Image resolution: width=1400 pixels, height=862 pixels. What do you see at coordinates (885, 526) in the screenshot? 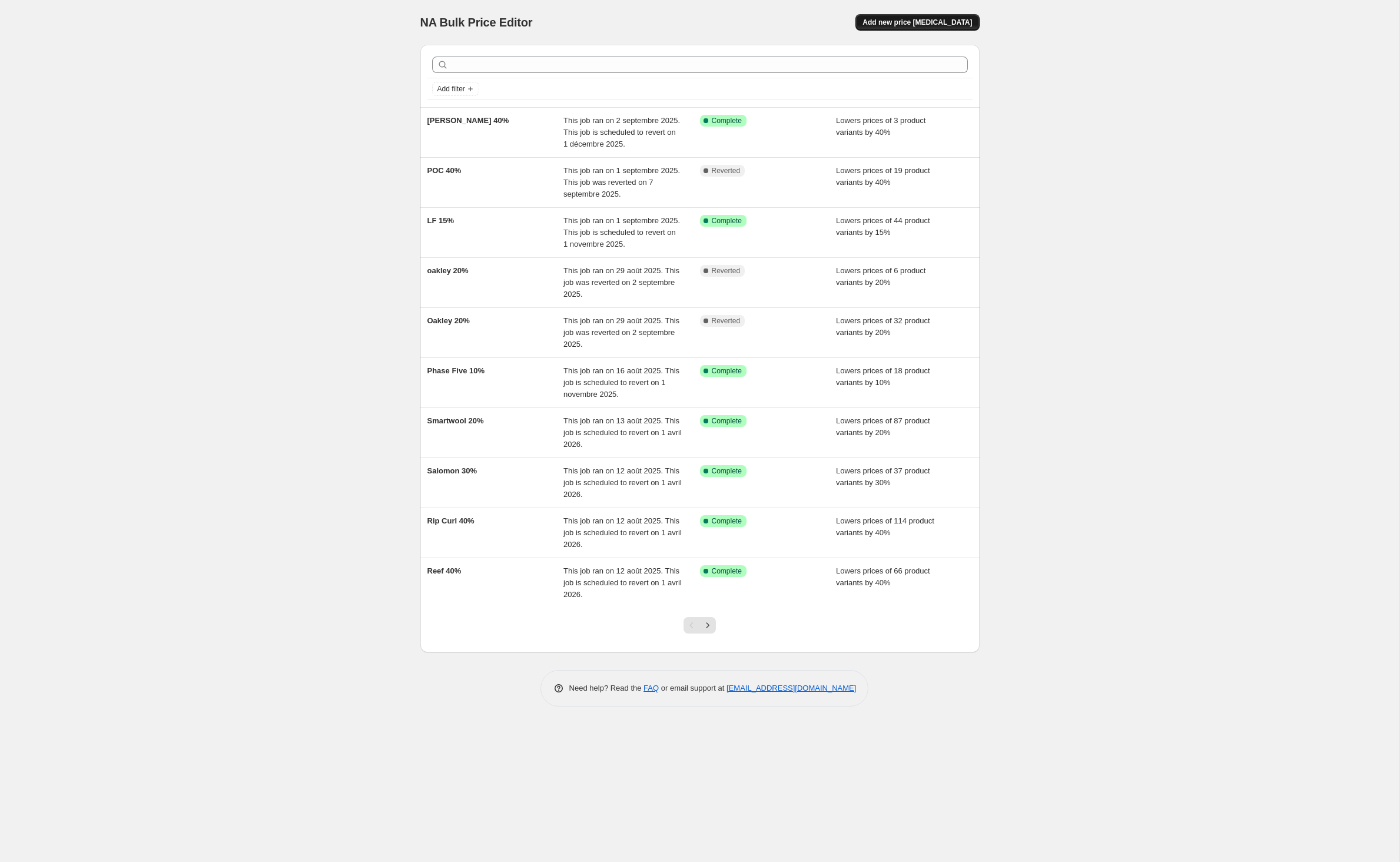
I see `span: Lowers prices of 114 product variants by 40%` at bounding box center [885, 526].